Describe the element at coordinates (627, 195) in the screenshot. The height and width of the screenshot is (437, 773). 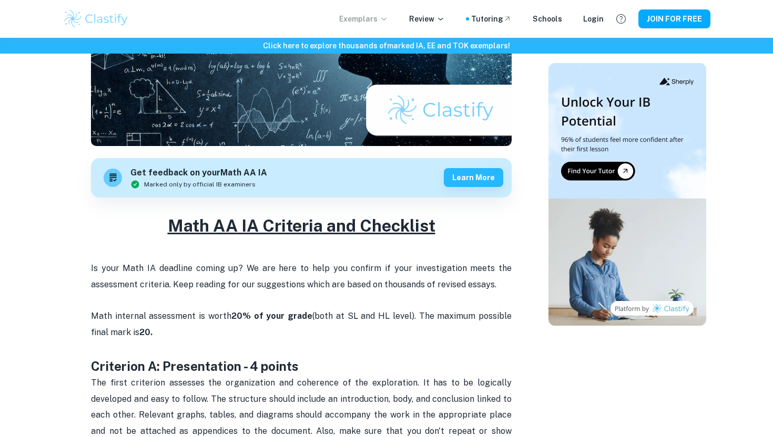
I see `a: Thumbnail` at that location.